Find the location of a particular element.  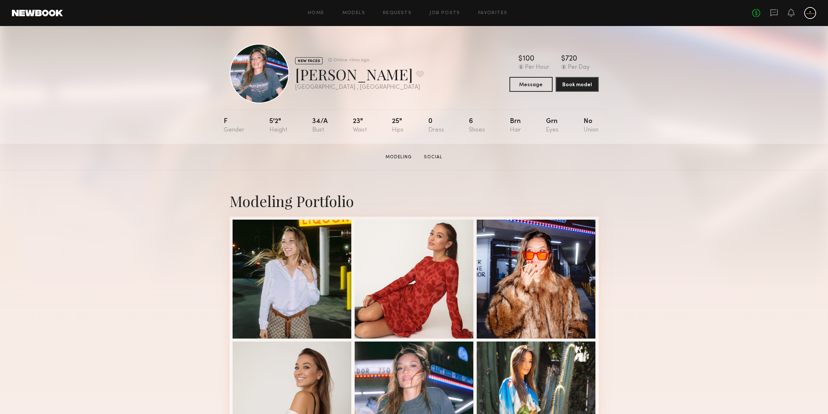

a: Home is located at coordinates (316, 13).